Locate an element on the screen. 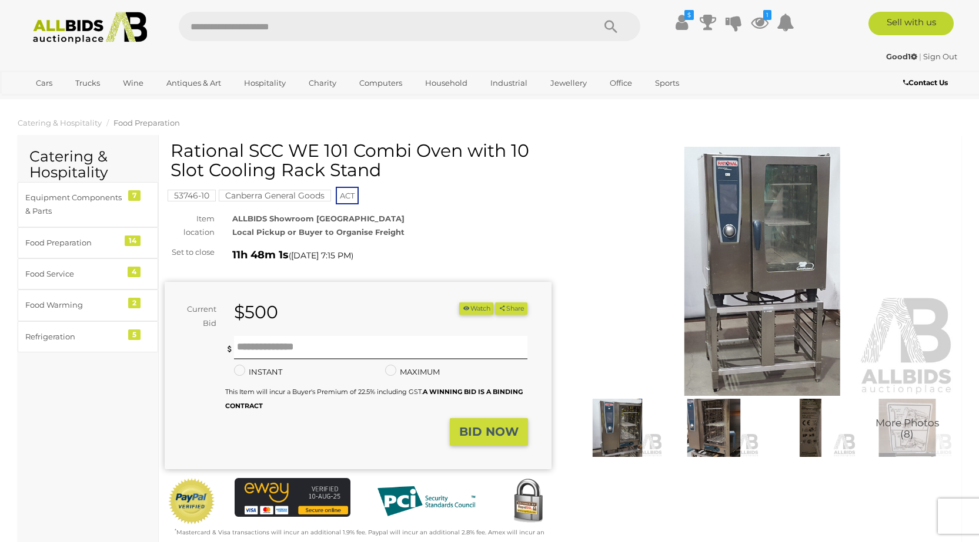 This screenshot has height=542, width=979. label: MAXIMUM is located at coordinates (412, 372).